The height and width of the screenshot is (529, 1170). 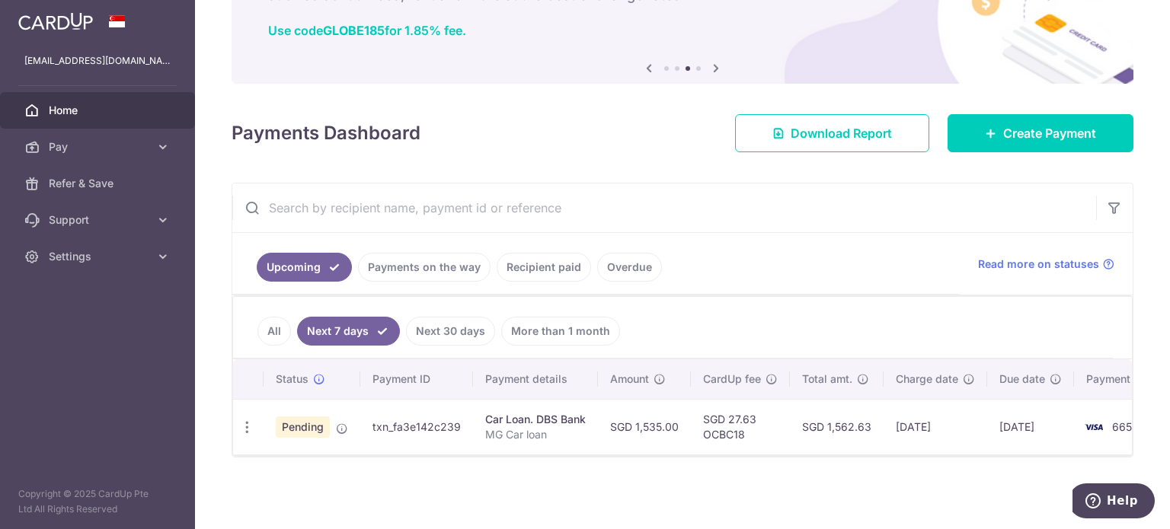 What do you see at coordinates (832, 133) in the screenshot?
I see `a: Download Report` at bounding box center [832, 133].